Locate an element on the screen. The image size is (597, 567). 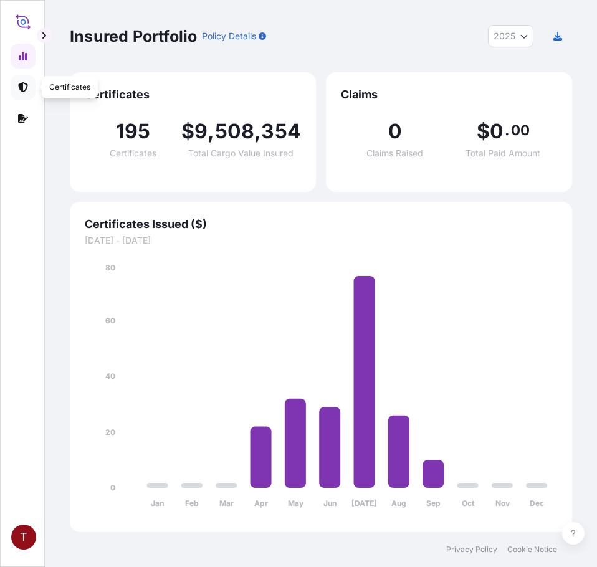
tspan: Nov is located at coordinates (503, 503).